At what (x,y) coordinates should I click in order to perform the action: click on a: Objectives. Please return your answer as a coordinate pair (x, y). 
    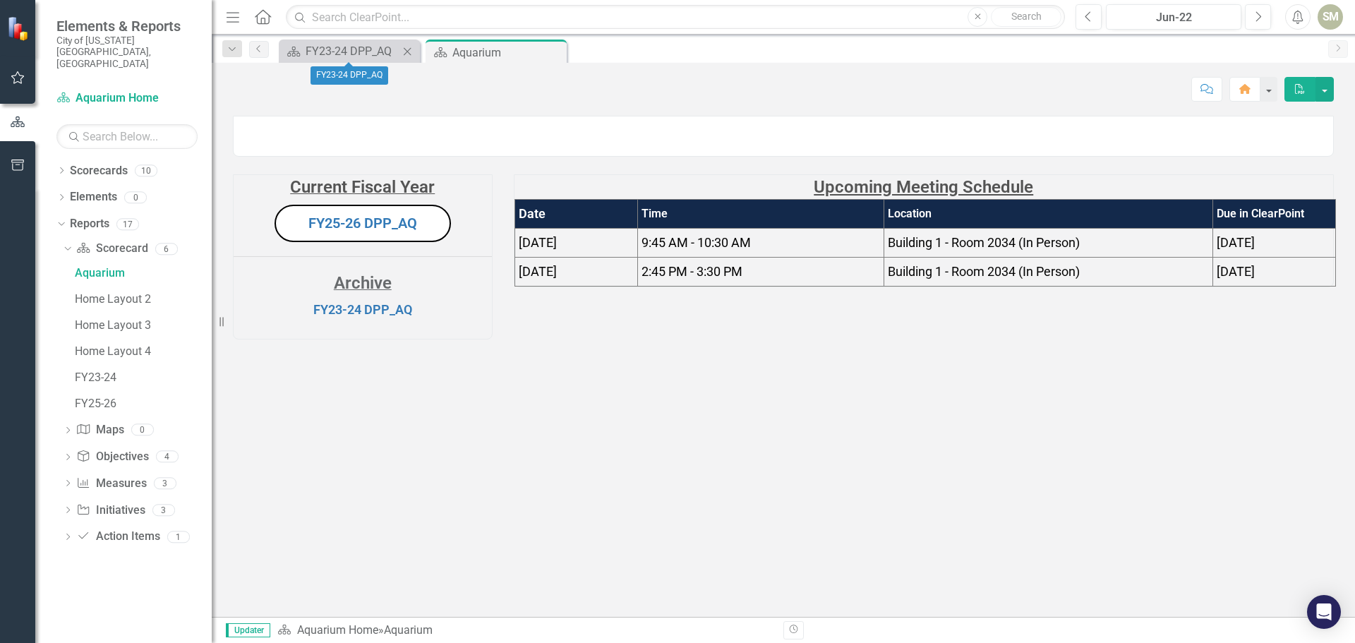
    Looking at the image, I should click on (112, 457).